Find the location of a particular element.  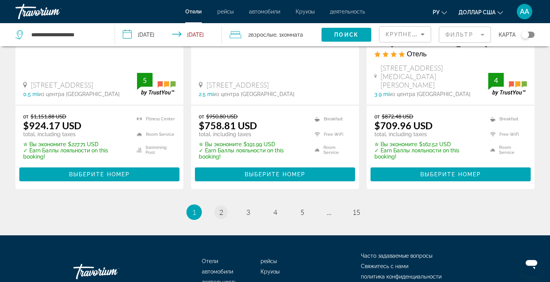

span: 3 is located at coordinates (248, 212).